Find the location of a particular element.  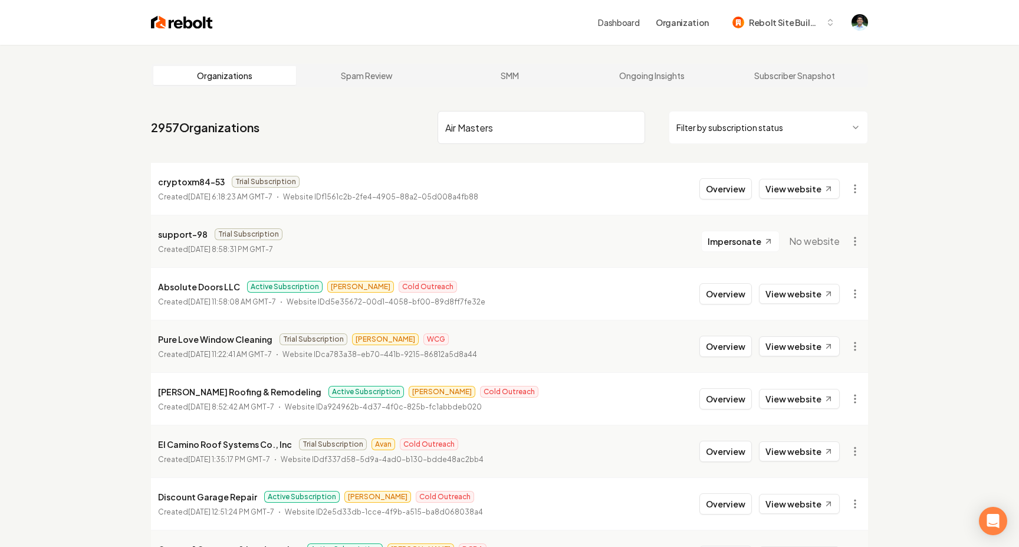

p: Website ID ca783a38-eb70-441b-9215-86812a5d8a44 is located at coordinates (380, 354).